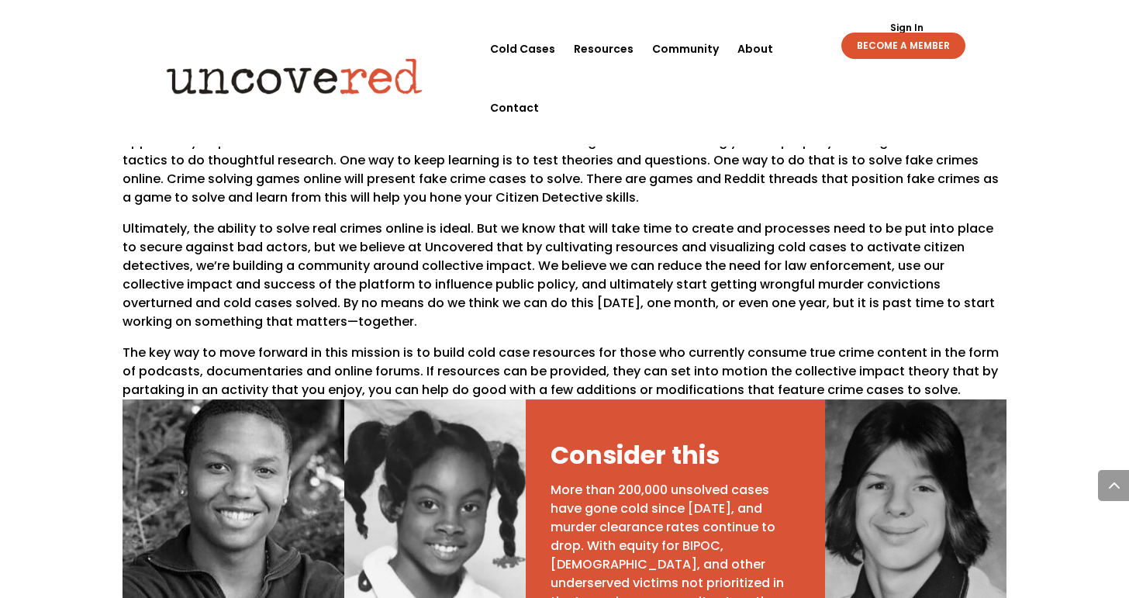  What do you see at coordinates (903, 46) in the screenshot?
I see `a: BECOME A MEMBER` at bounding box center [903, 46].